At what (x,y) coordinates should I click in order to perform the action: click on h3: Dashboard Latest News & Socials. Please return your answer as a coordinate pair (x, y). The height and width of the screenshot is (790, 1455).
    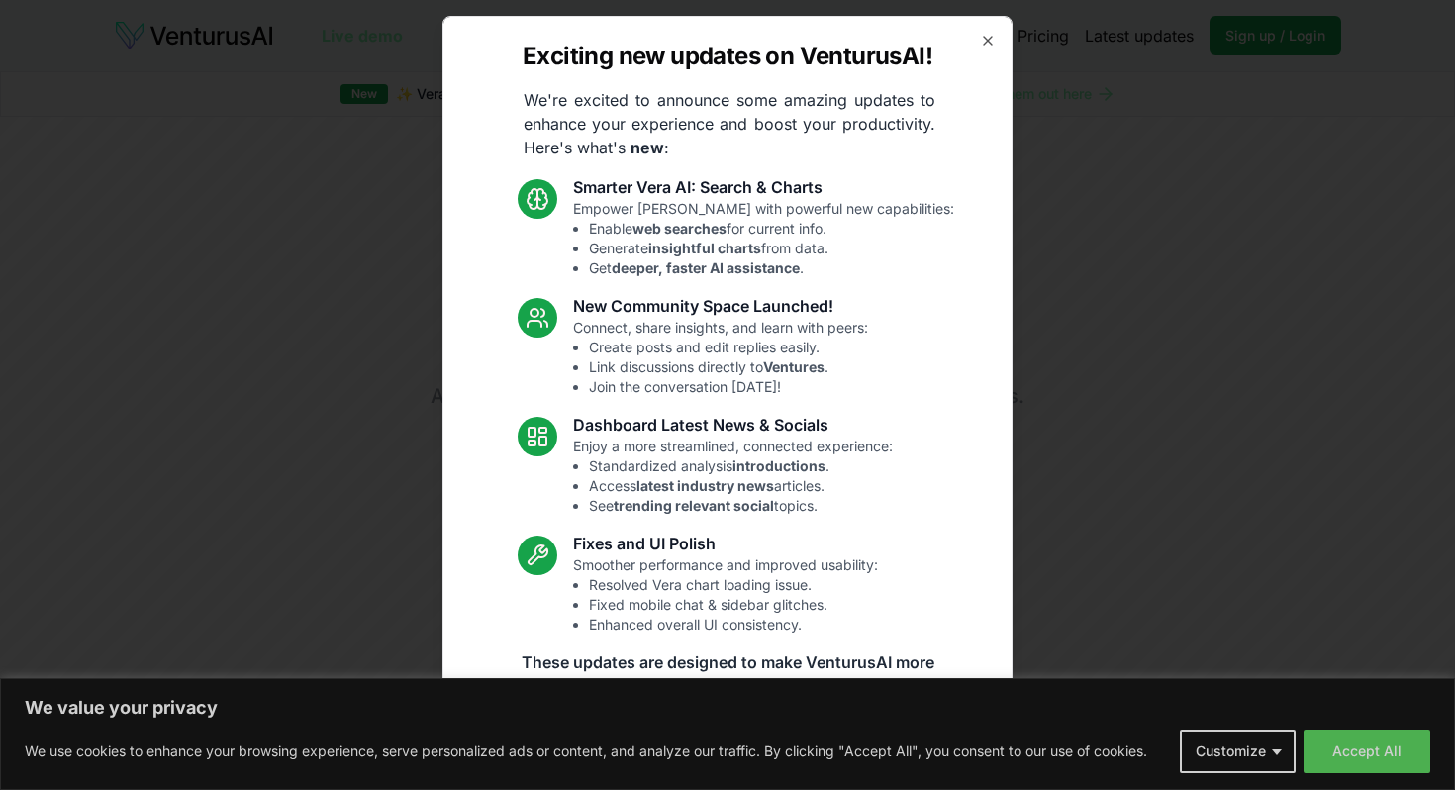
    Looking at the image, I should click on (733, 425).